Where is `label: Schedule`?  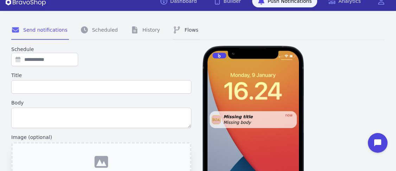 label: Schedule is located at coordinates (101, 49).